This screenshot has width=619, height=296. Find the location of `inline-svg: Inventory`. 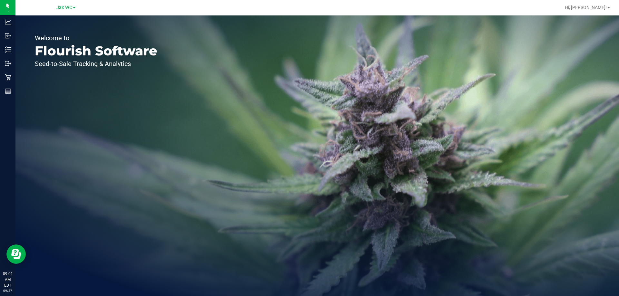

inline-svg: Inventory is located at coordinates (8, 50).